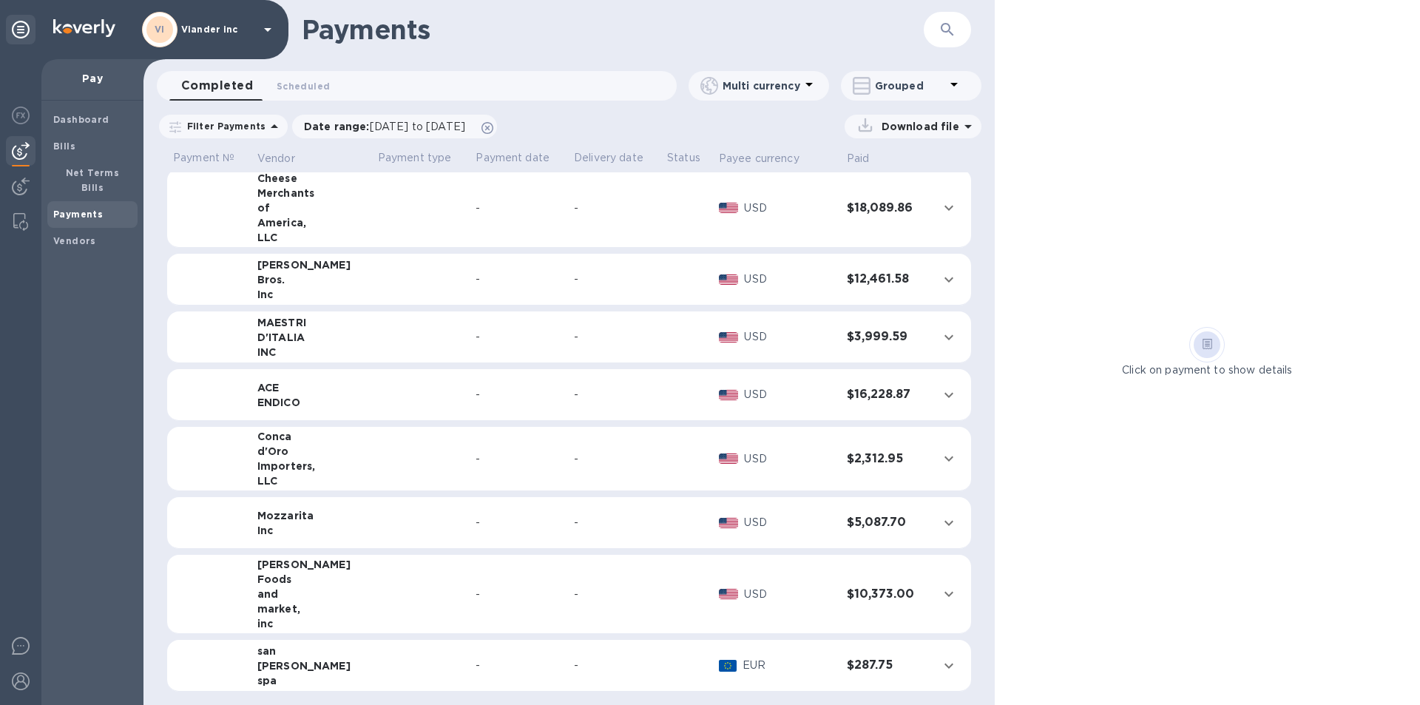 The width and height of the screenshot is (1420, 705). I want to click on p: Click on payment to show details, so click(1207, 370).